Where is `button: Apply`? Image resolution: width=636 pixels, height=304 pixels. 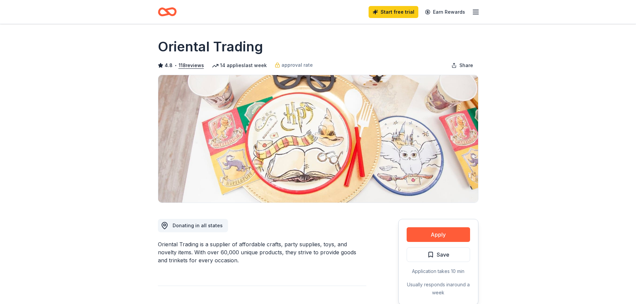
button: Apply is located at coordinates (438, 235).